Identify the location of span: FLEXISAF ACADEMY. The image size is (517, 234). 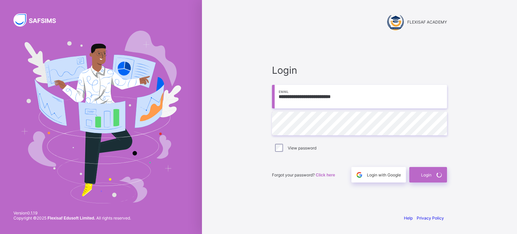
(427, 22).